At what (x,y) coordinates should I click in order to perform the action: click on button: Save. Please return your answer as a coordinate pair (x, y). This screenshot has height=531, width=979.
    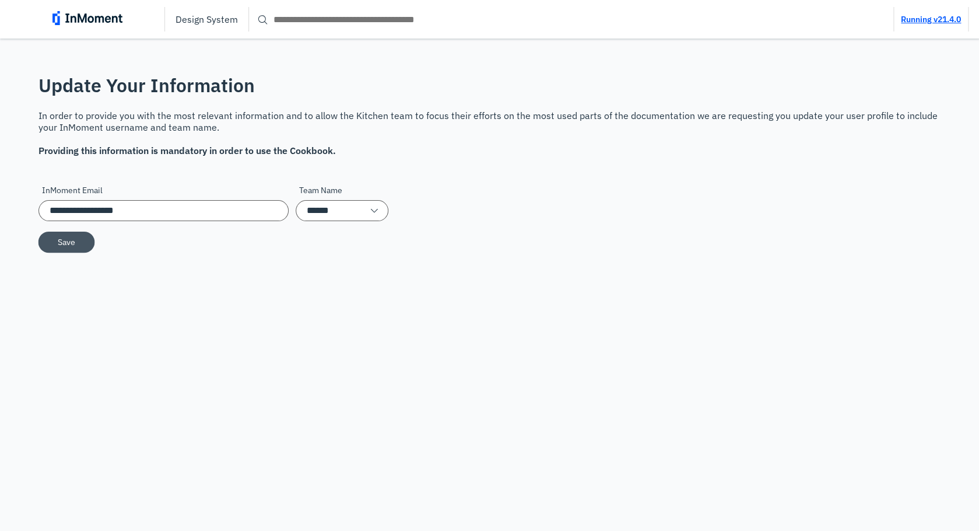
    Looking at the image, I should click on (66, 241).